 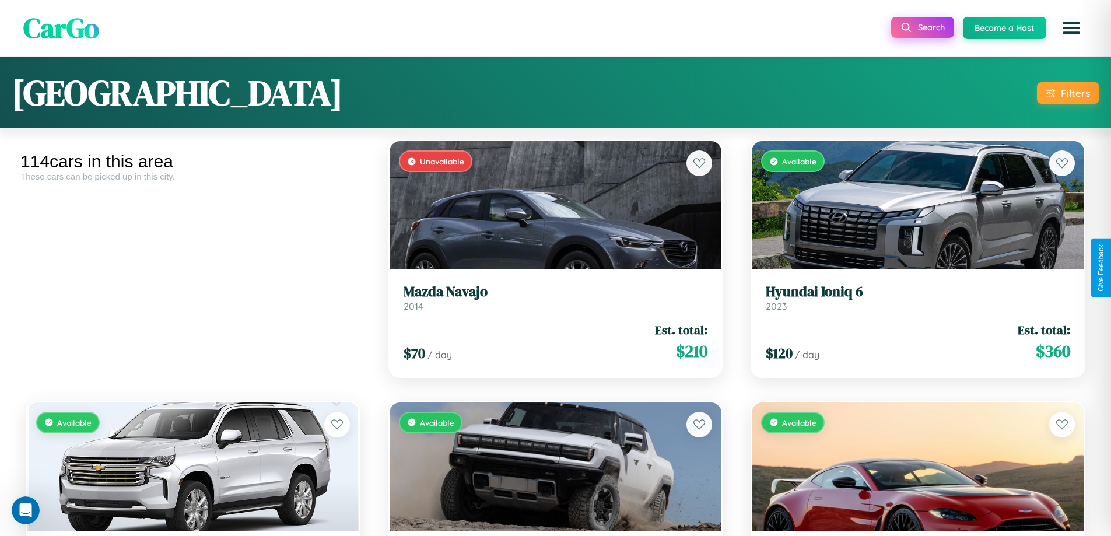 What do you see at coordinates (413, 306) in the screenshot?
I see `span: 2014` at bounding box center [413, 306].